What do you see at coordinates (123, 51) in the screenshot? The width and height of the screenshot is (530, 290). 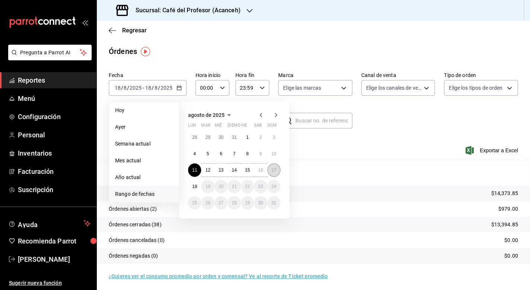 I see `div: Órdenes` at bounding box center [123, 51].